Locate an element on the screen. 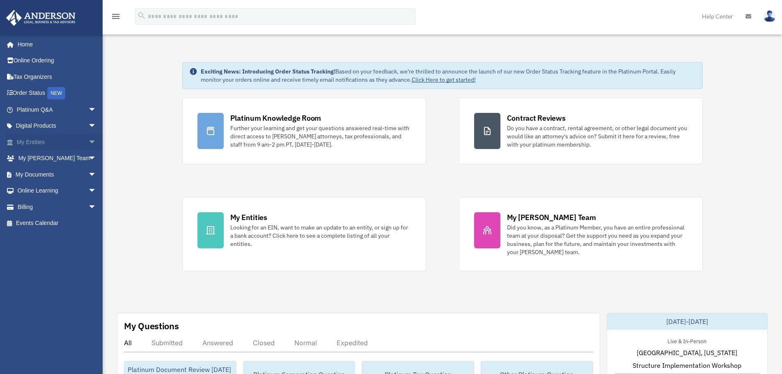  a: My Entitiesarrow_drop_down is located at coordinates (57, 142).